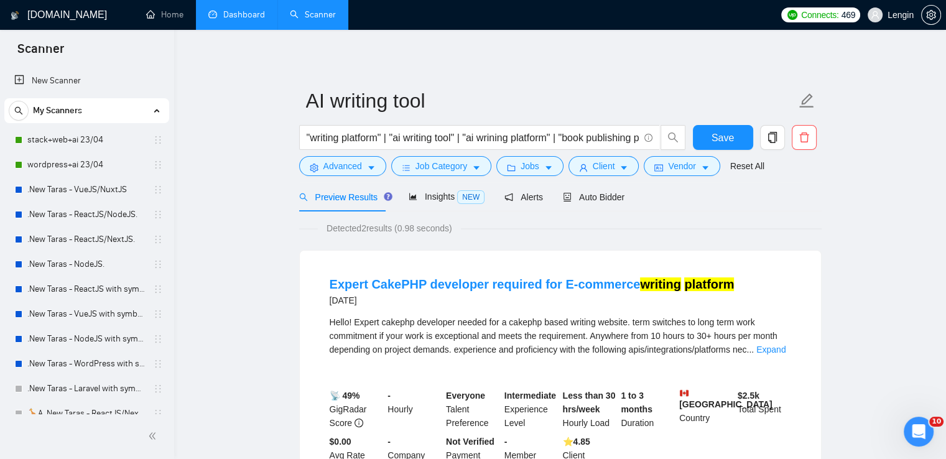 The image size is (946, 459). Describe the element at coordinates (936, 422) in the screenshot. I see `span: 10` at that location.